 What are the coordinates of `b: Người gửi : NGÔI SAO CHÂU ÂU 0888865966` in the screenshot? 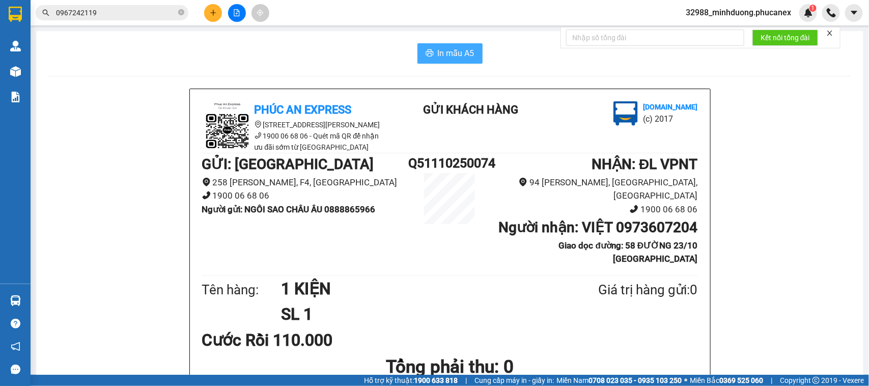 It's located at (289, 209).